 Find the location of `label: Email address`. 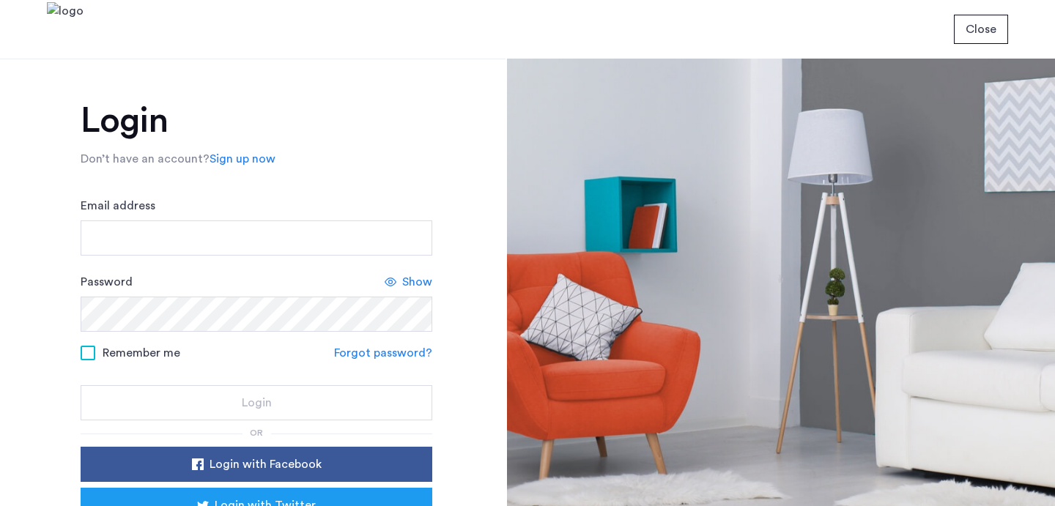

label: Email address is located at coordinates (118, 206).